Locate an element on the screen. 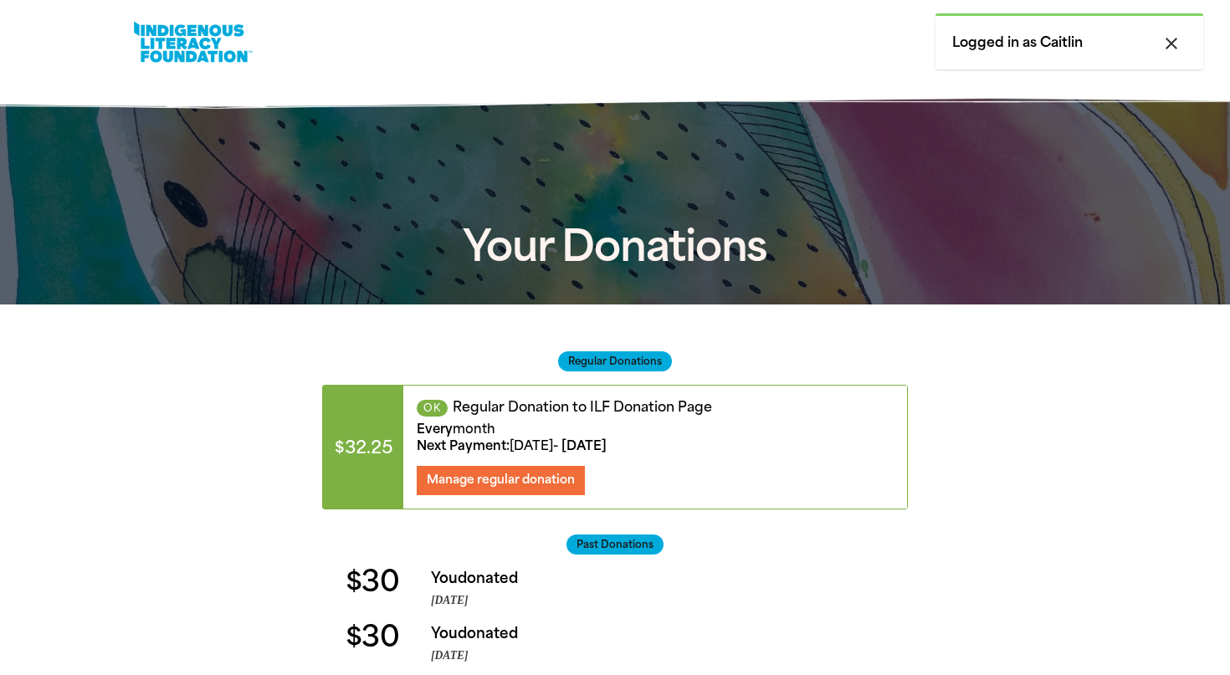 Image resolution: width=1230 pixels, height=675 pixels. i: close is located at coordinates (1172, 44).